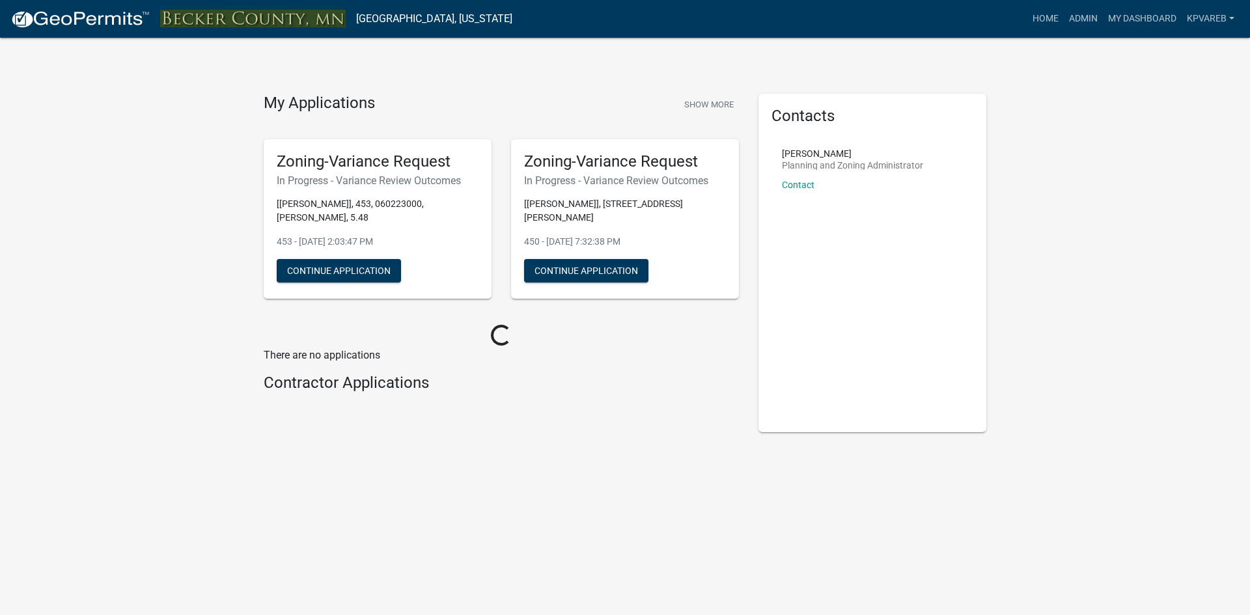  I want to click on h5: Contacts, so click(872, 116).